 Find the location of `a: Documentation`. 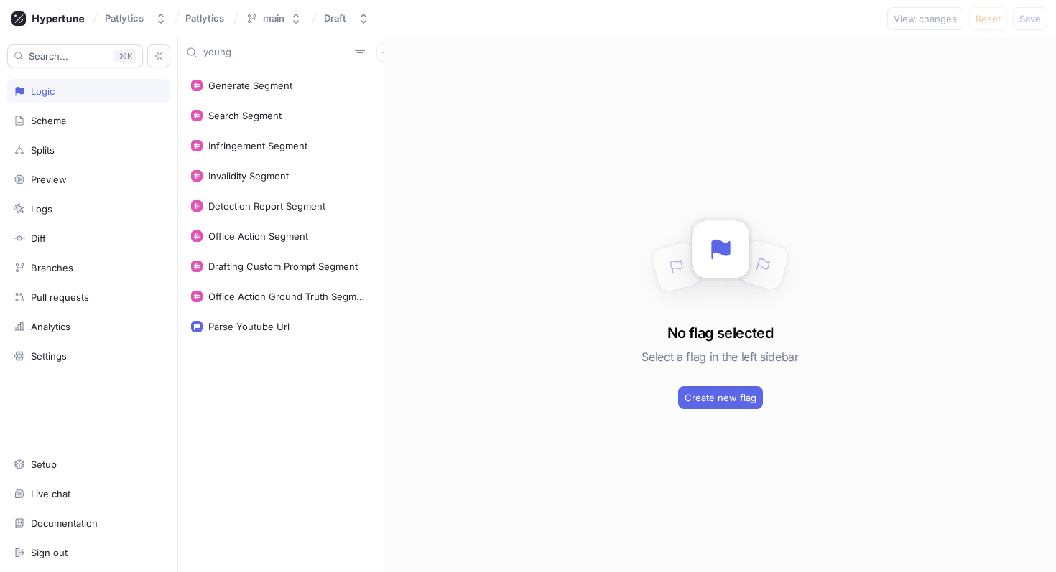

a: Documentation is located at coordinates (88, 524).